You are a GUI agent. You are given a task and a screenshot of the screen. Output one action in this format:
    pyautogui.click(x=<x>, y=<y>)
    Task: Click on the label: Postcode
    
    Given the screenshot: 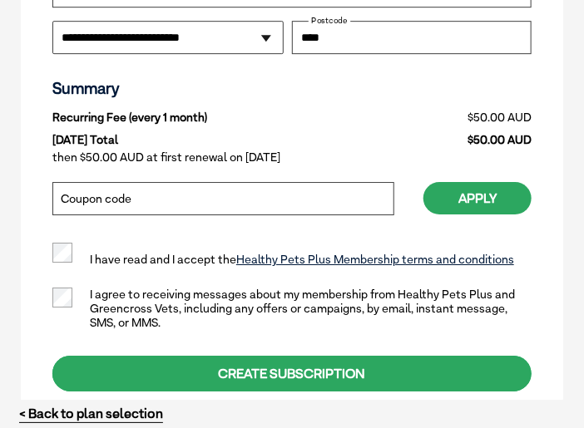 What is the action you would take?
    pyautogui.click(x=329, y=20)
    